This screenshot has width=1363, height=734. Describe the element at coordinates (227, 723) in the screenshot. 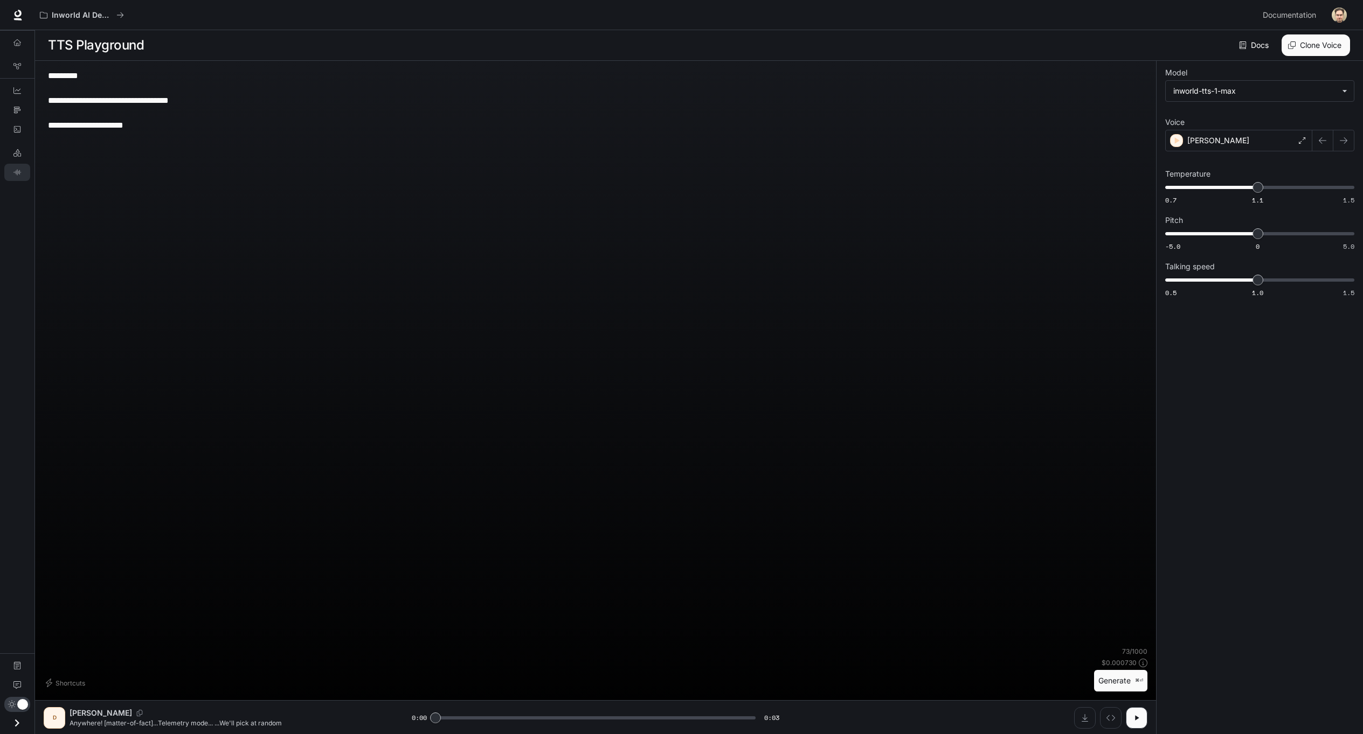

I see `p: Anywhere! [matter-of-fact]...Telemetry mode... ...We'll pick at random` at that location.